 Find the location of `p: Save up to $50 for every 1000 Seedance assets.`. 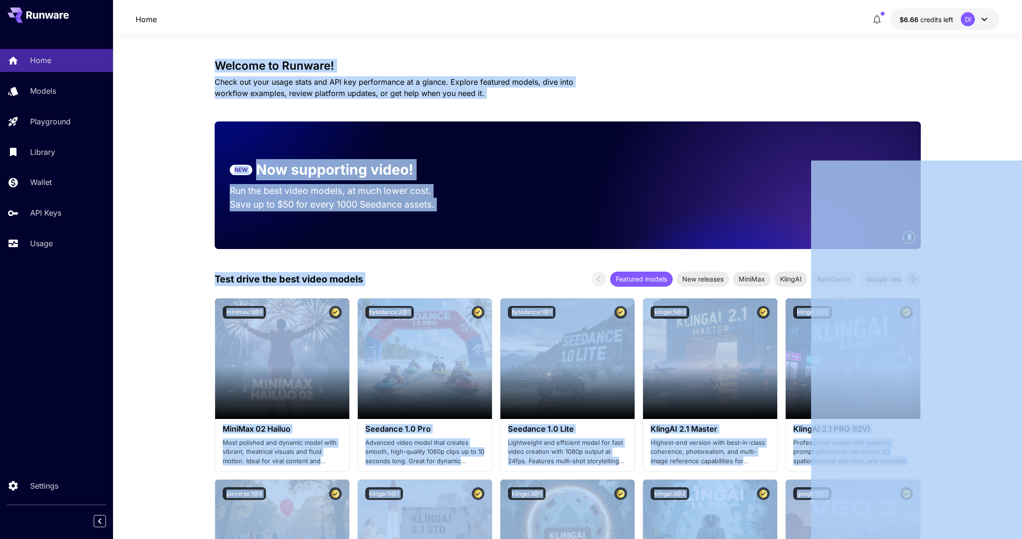

p: Save up to $50 for every 1000 Seedance assets. is located at coordinates (340, 204).